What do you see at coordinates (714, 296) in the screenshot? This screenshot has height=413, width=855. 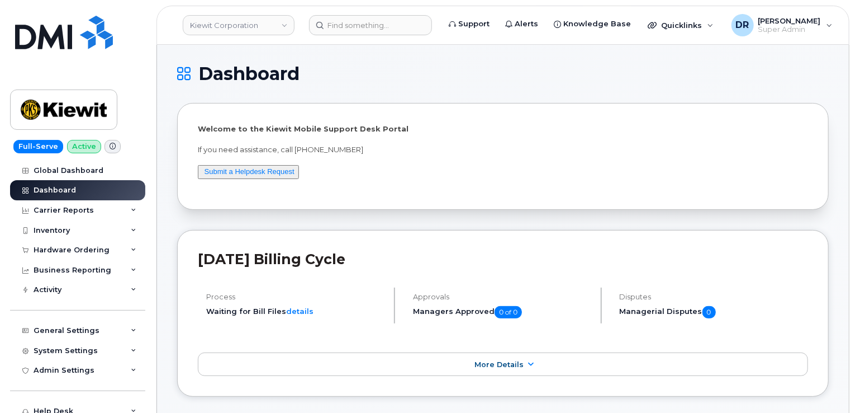 I see `h4: Disputes` at bounding box center [714, 296].